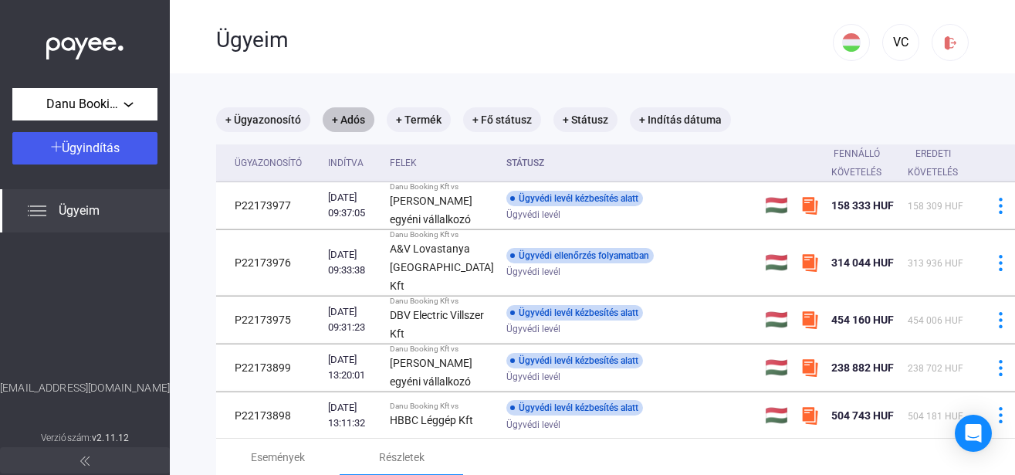 The image size is (1015, 475). I want to click on div: Open Intercom Messenger, so click(974, 433).